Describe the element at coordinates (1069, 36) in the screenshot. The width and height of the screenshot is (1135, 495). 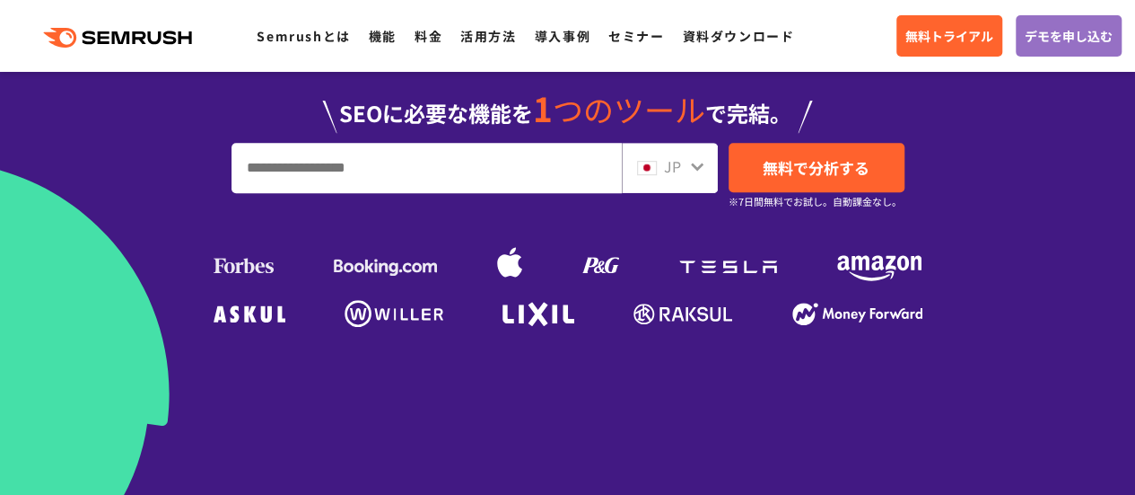
I see `span: デモを申し込む` at that location.